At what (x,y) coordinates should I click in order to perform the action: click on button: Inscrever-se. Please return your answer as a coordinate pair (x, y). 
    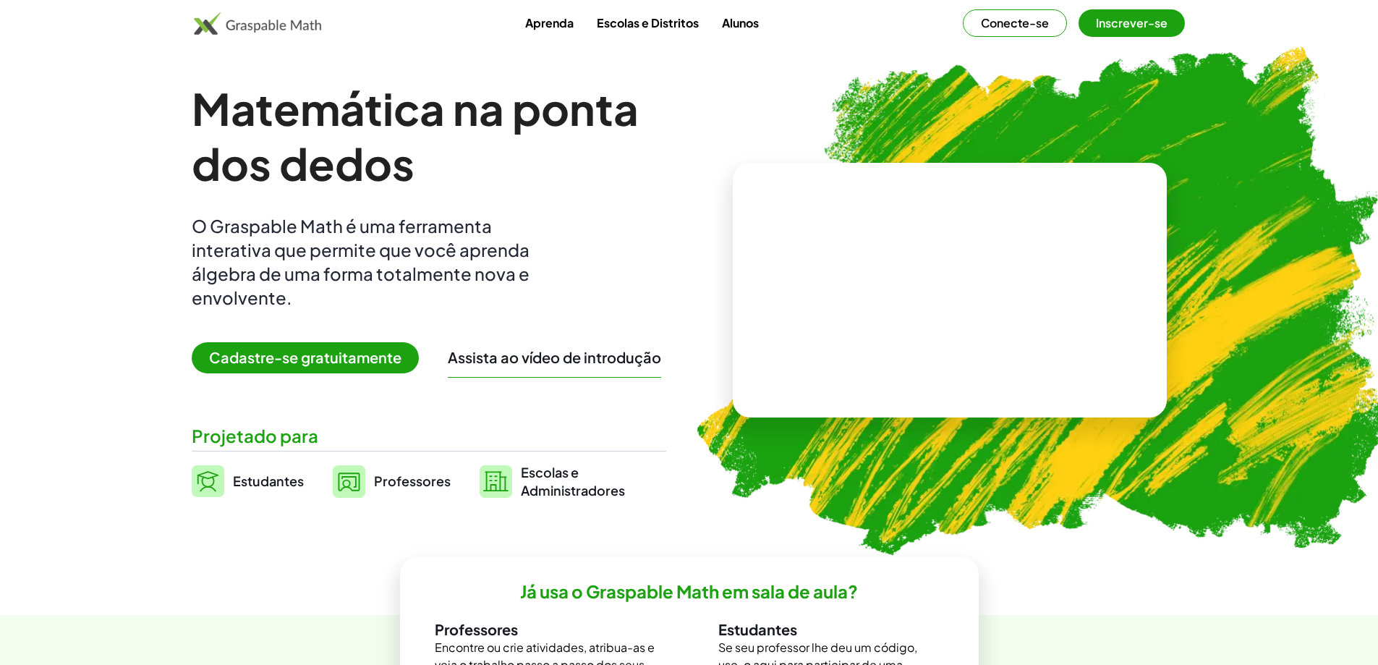
    Looking at the image, I should click on (1132, 23).